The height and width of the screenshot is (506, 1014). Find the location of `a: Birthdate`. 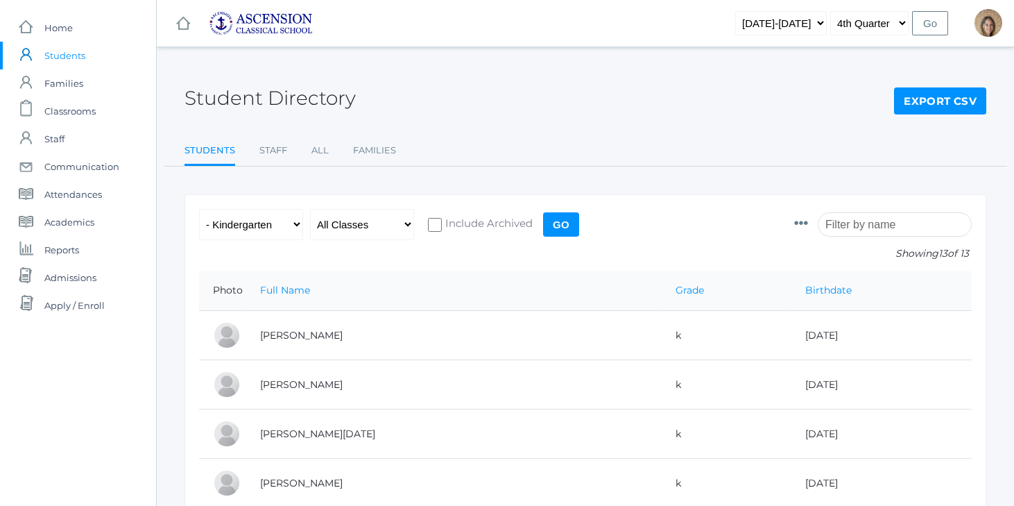

a: Birthdate is located at coordinates (828, 290).